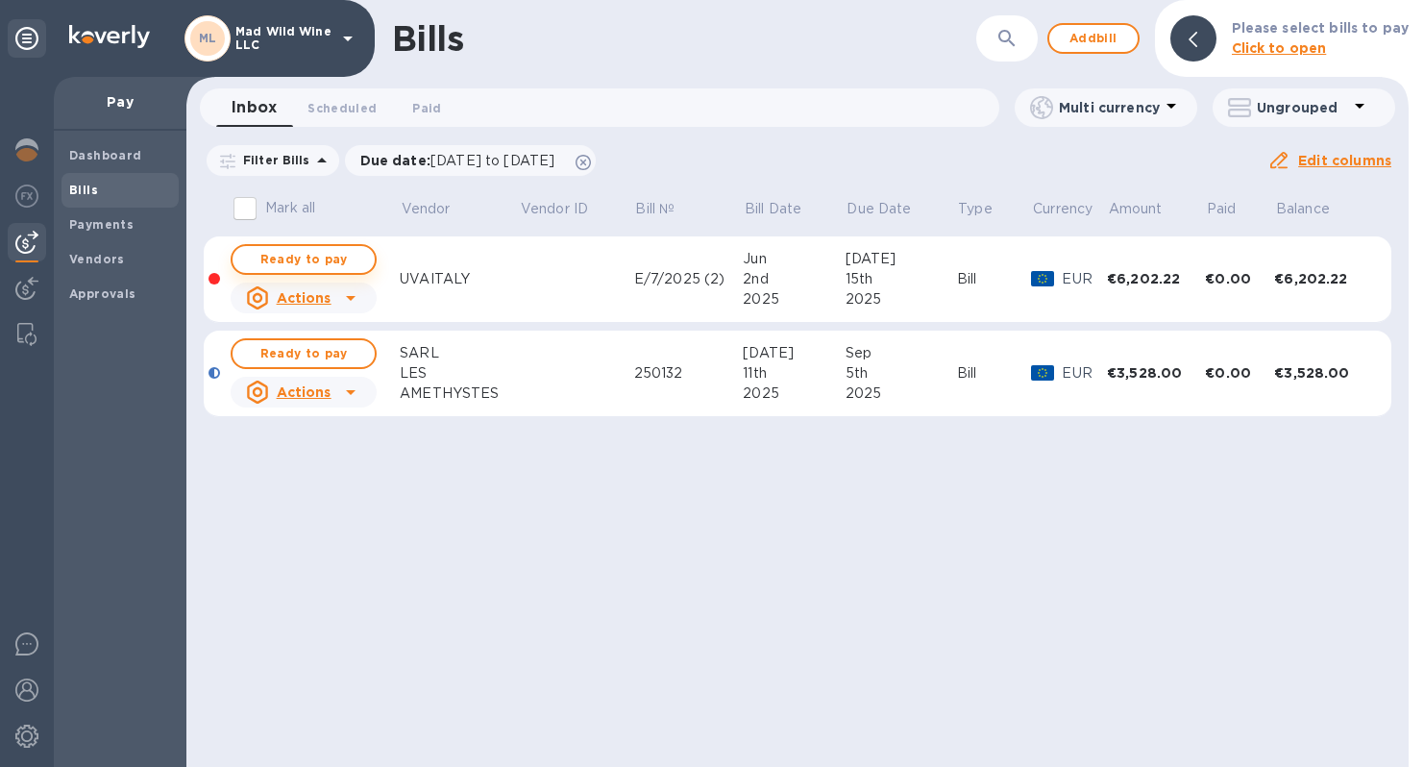 The image size is (1424, 767). Describe the element at coordinates (426, 209) in the screenshot. I see `p: Vendor` at that location.